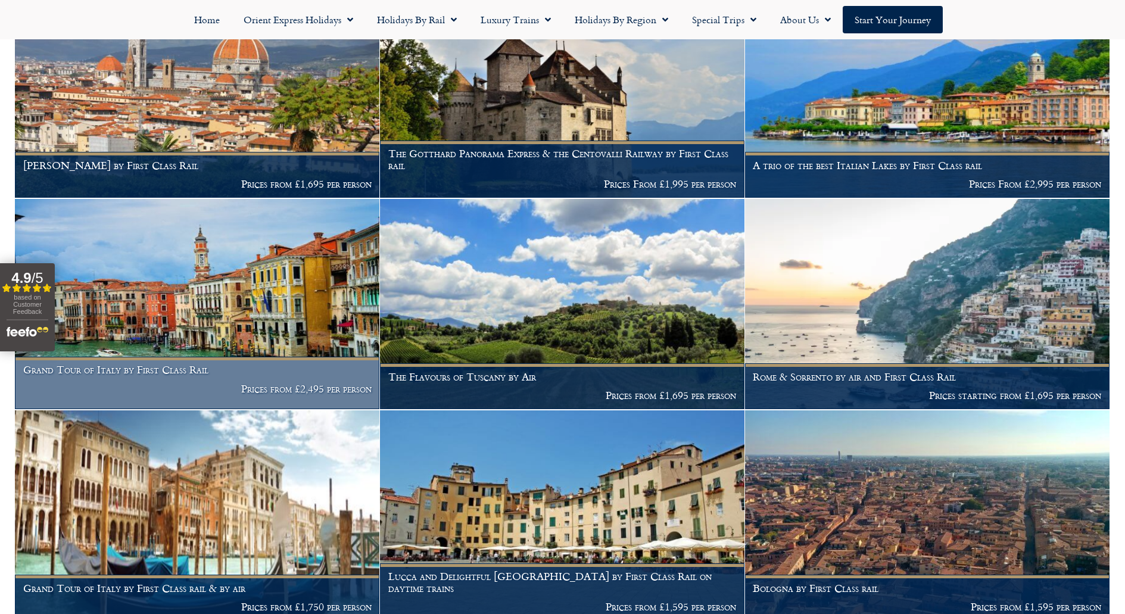 The height and width of the screenshot is (614, 1125). Describe the element at coordinates (927, 395) in the screenshot. I see `p: Prices starting from £1,695 per person` at that location.